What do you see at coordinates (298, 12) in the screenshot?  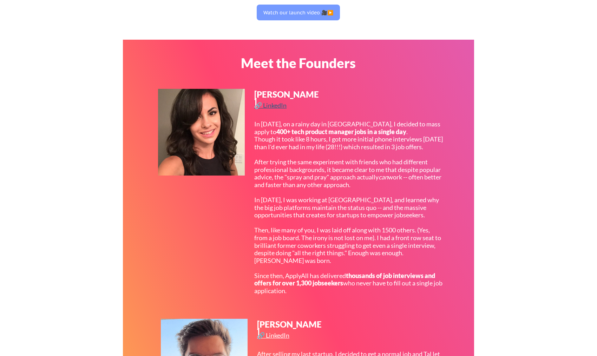 I see `button: Watch our launch video 🎥▶️` at bounding box center [298, 12].